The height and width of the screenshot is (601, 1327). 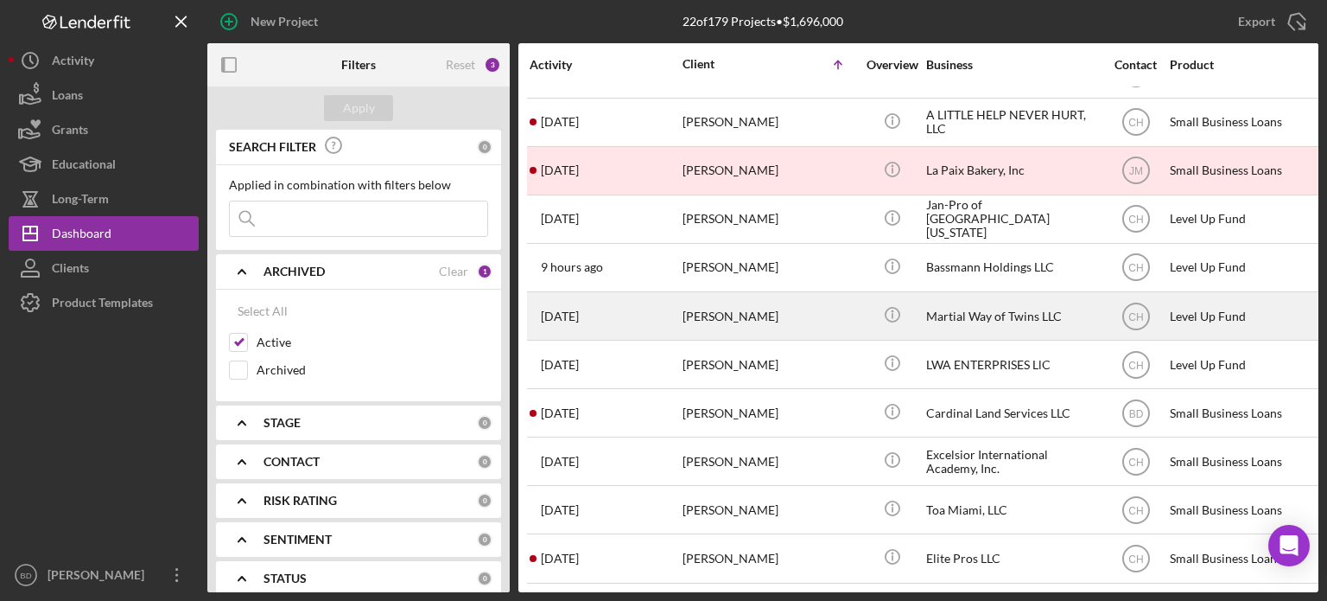 I want to click on button: Activity, so click(x=104, y=60).